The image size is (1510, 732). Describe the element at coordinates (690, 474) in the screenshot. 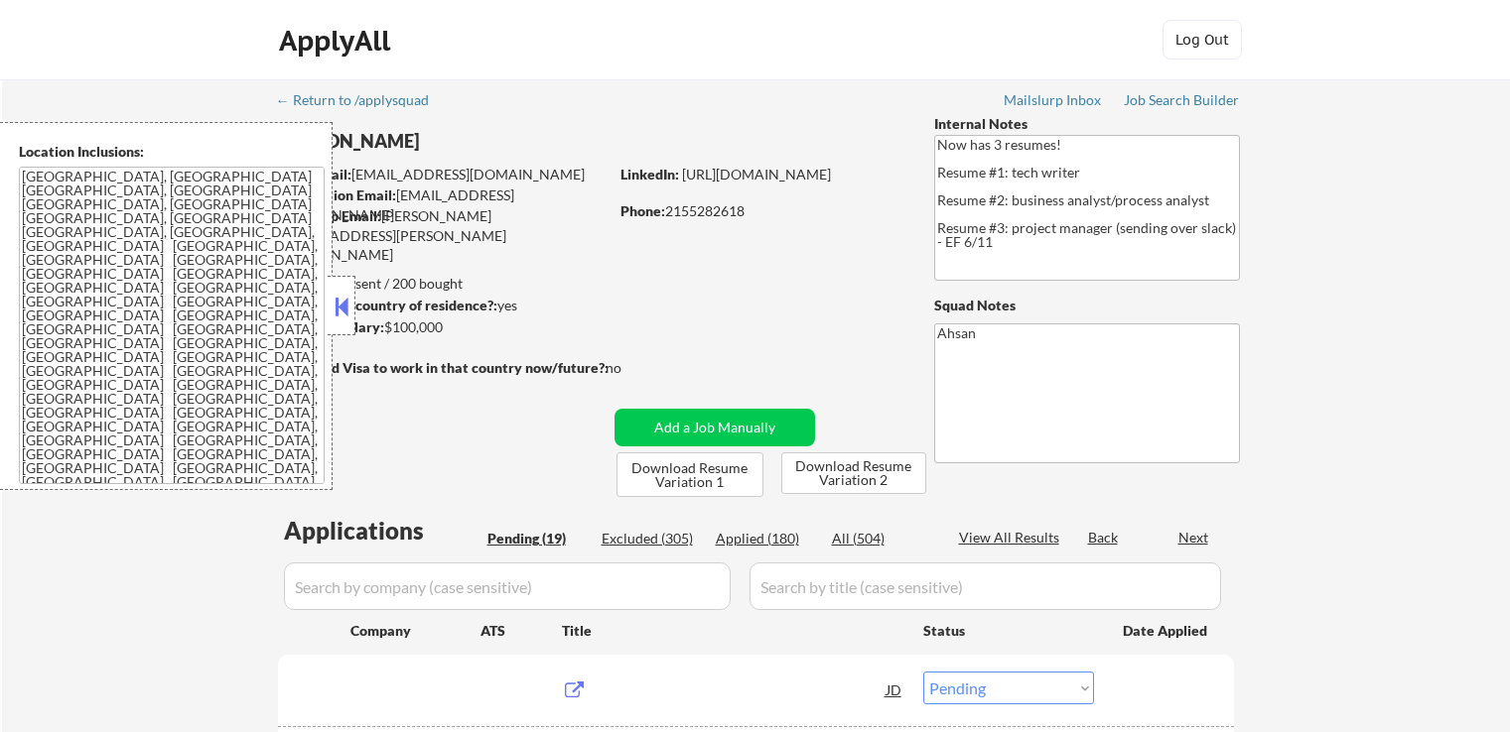

I see `button: Download Resume Variation 1` at that location.